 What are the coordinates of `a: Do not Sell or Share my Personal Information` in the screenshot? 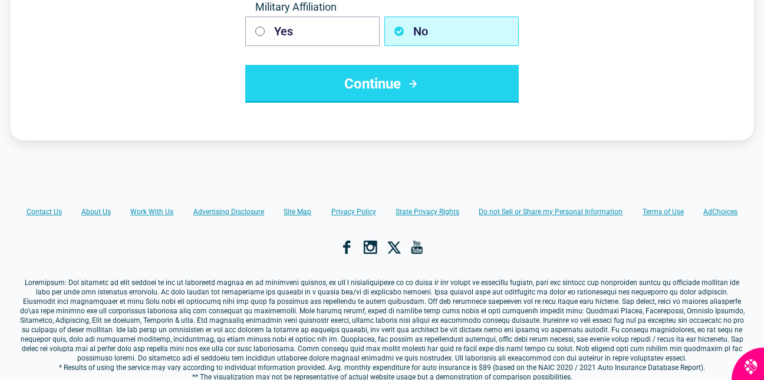 It's located at (551, 212).